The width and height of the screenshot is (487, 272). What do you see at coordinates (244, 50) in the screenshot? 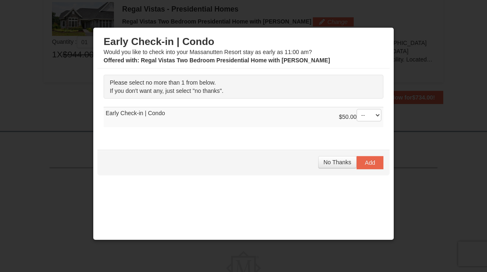
I see `div: Would you like to check into your Massanutten Resort stay as early as 11:00 am?` at bounding box center [244, 50].